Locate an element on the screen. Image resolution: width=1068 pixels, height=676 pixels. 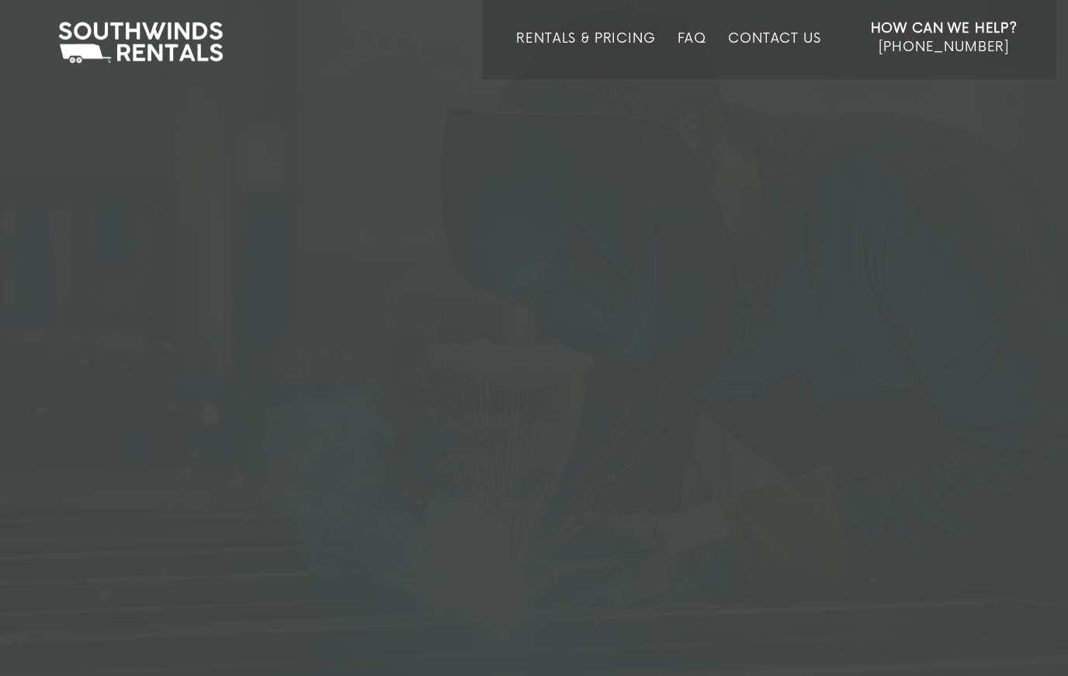
a: FAQ is located at coordinates (692, 55).